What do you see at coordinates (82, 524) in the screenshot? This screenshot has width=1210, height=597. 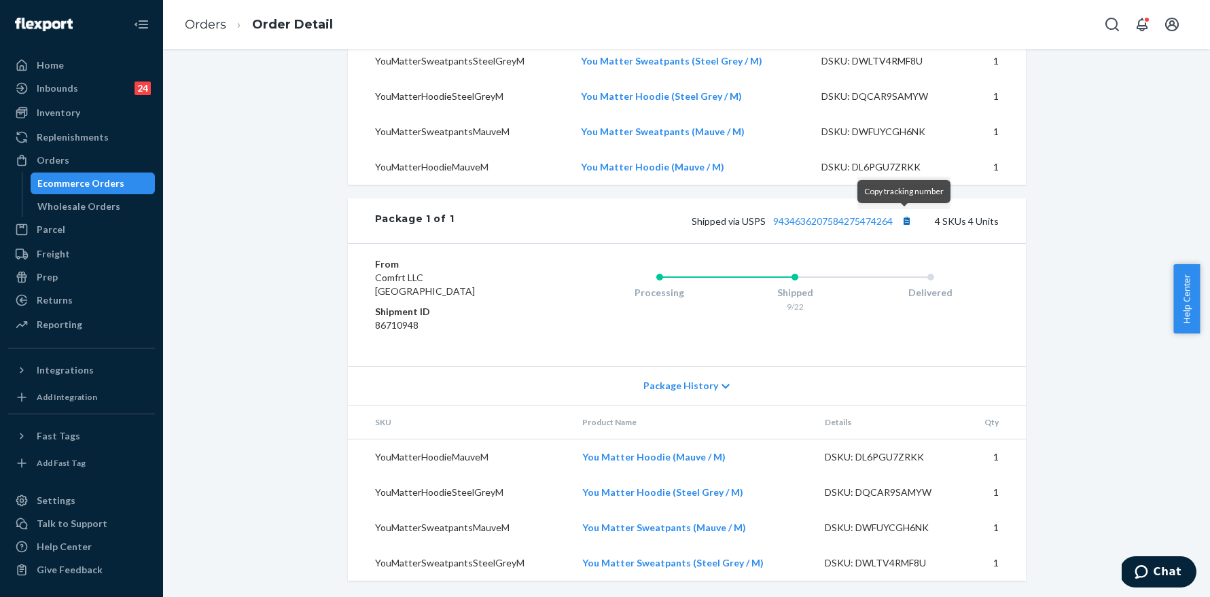 I see `button: Talk to Support` at bounding box center [82, 524].